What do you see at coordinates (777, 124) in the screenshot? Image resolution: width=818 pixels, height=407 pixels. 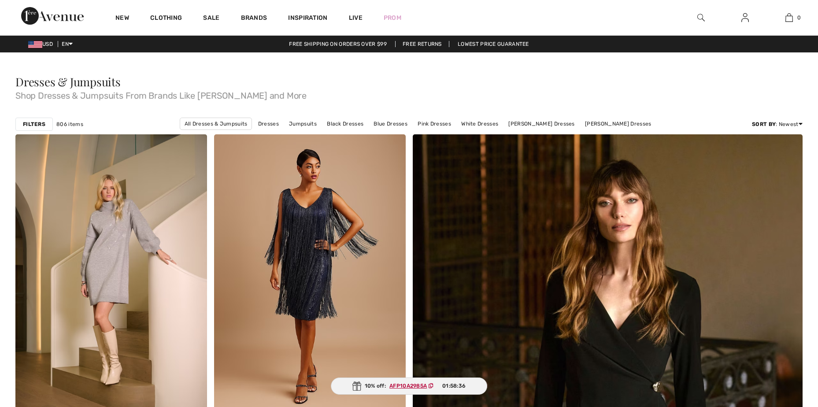 I see `div: : Newest` at bounding box center [777, 124].